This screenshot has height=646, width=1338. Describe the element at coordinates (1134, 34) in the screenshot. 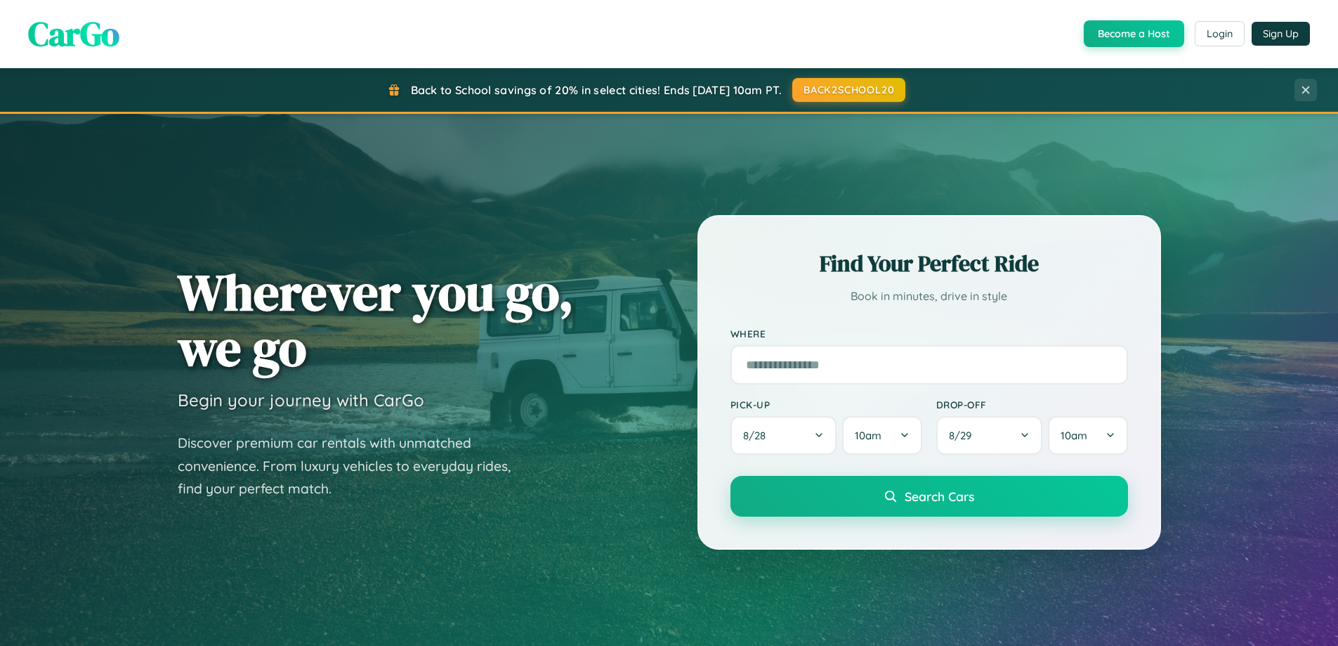

I see `button: Become a Host` at that location.